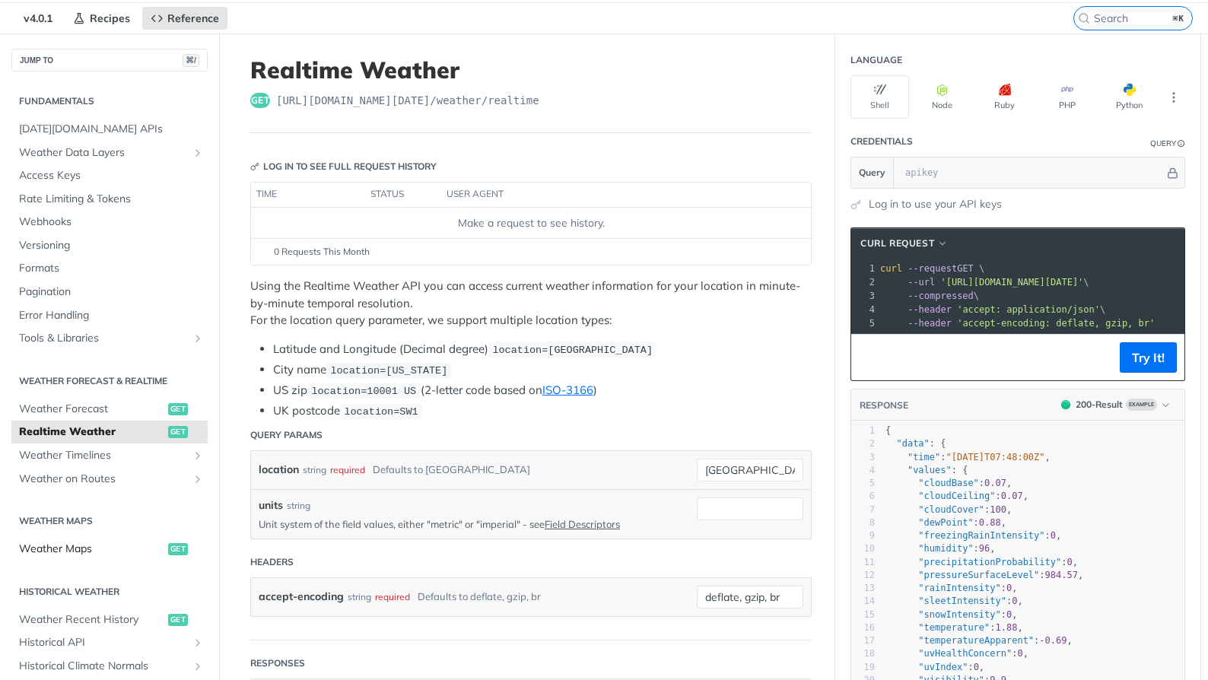 The image size is (1208, 680). Describe the element at coordinates (978, 575) in the screenshot. I see `span: "pressureSurfaceLevel"` at that location.